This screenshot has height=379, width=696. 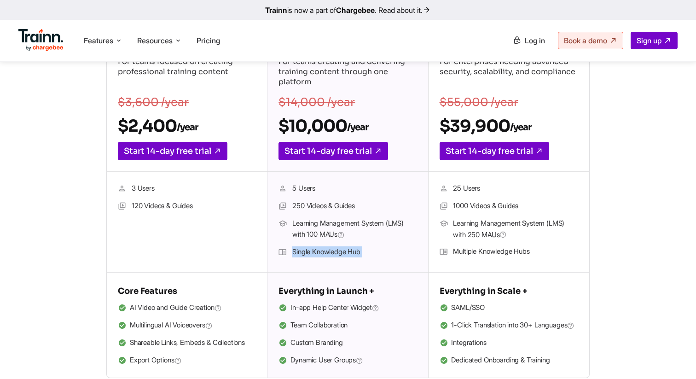 I want to click on span: Multilingual AI Voiceovers, so click(x=171, y=325).